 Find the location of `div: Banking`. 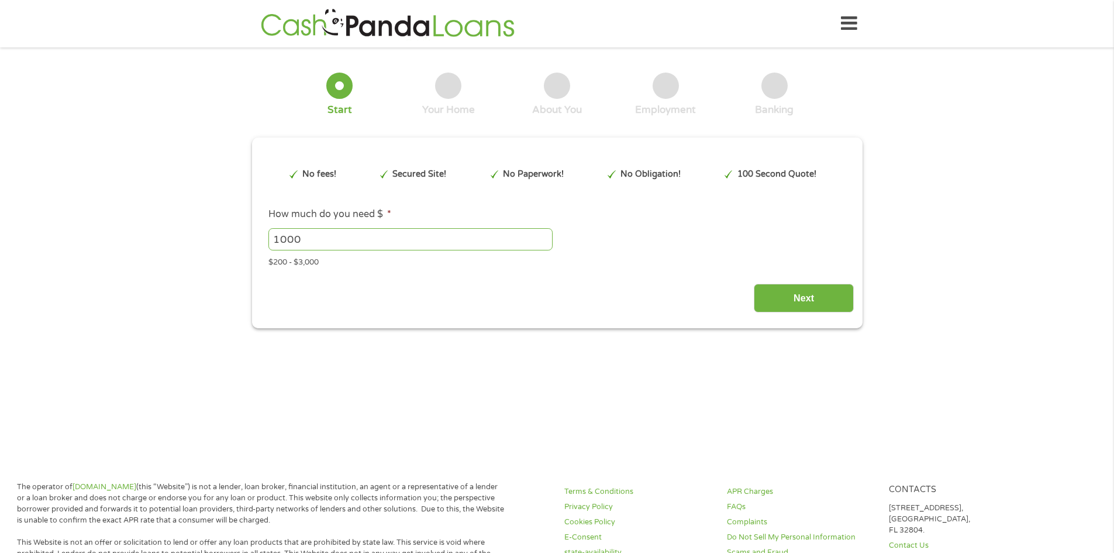

div: Banking is located at coordinates (774, 110).